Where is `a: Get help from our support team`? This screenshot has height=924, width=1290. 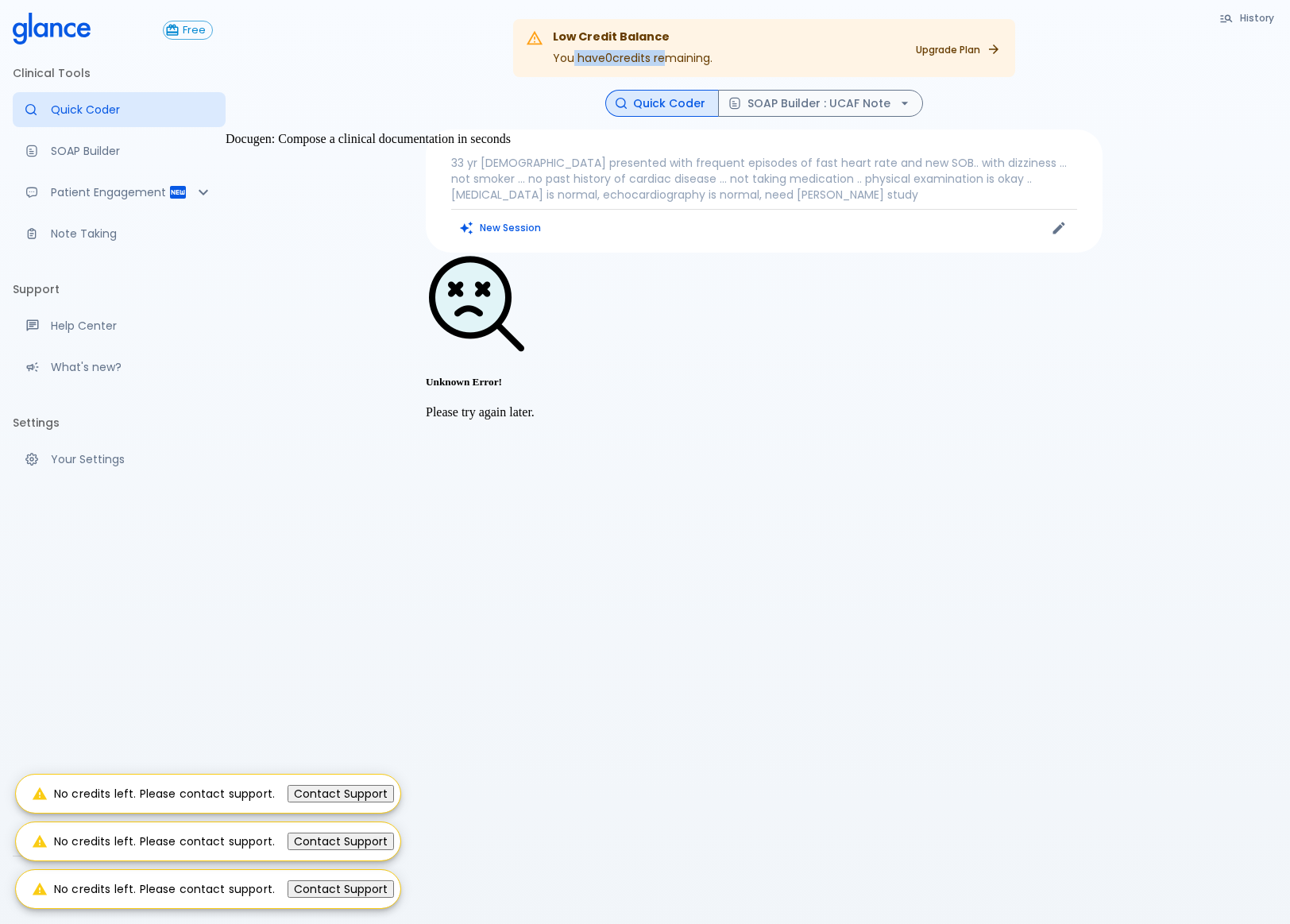
a: Get help from our support team is located at coordinates (119, 326).